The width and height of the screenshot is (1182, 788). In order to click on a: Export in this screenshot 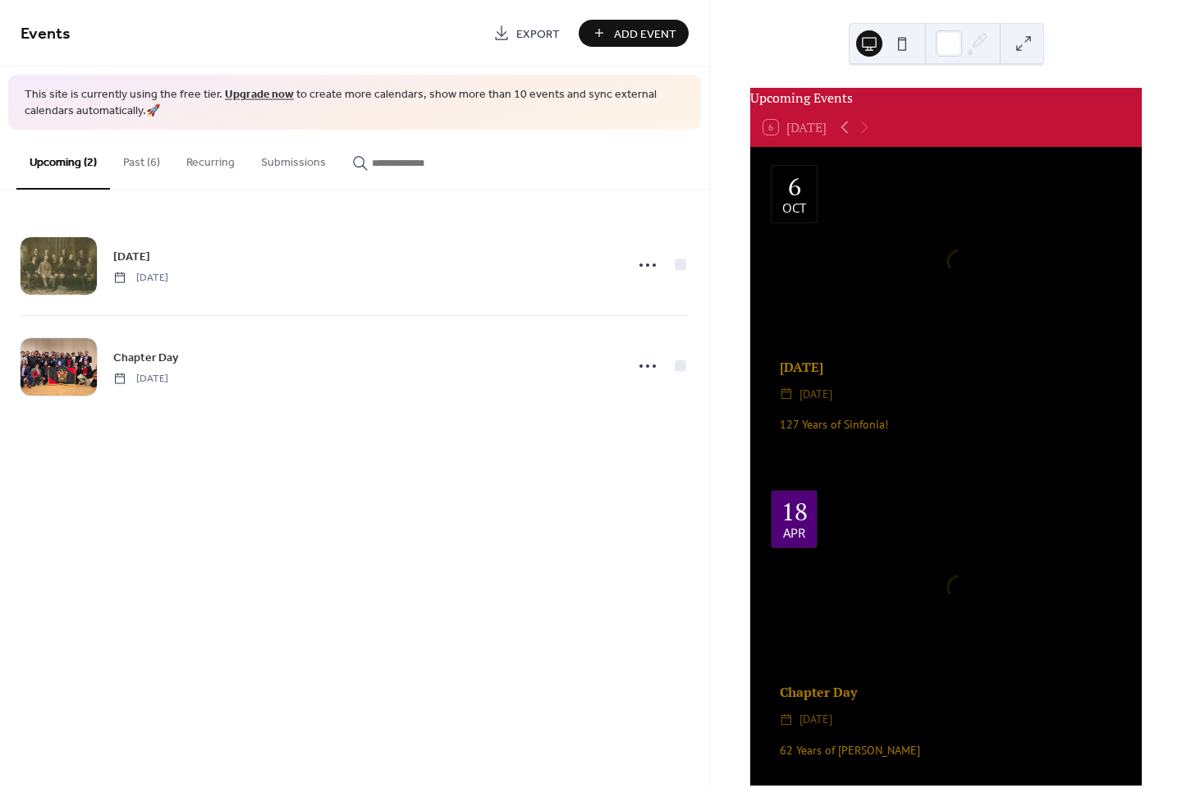, I will do `click(526, 33)`.